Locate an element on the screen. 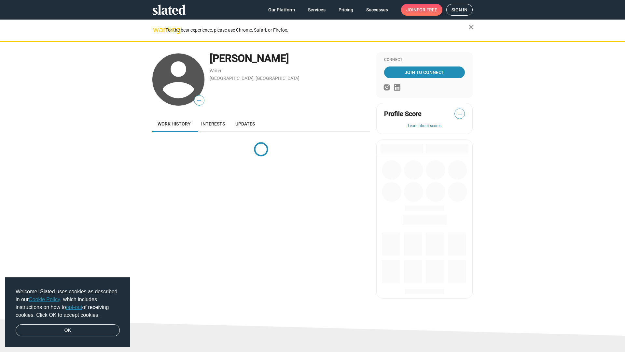 This screenshot has height=352, width=625. span: Welcome! Slated uses cookies as described in our , which includes instructions on how to of recei... is located at coordinates (68, 303).